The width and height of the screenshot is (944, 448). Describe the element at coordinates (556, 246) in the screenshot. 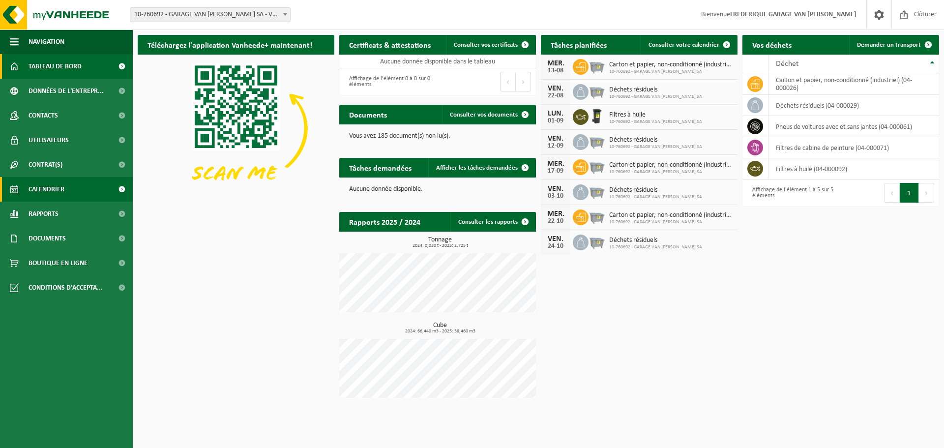

I see `div: 24-10` at that location.